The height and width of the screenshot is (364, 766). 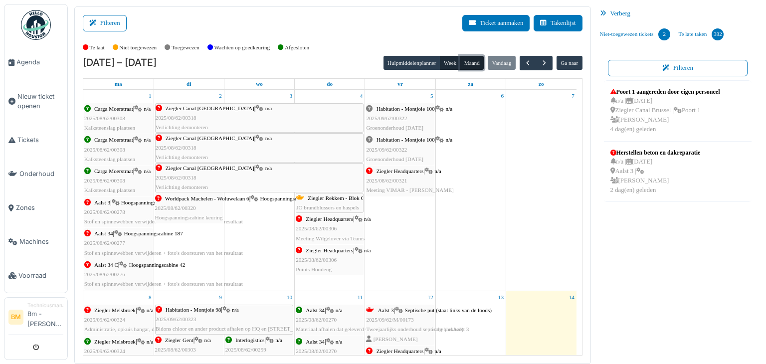 What do you see at coordinates (636, 34) in the screenshot?
I see `a: Niet-toegewezen tickets` at bounding box center [636, 34].